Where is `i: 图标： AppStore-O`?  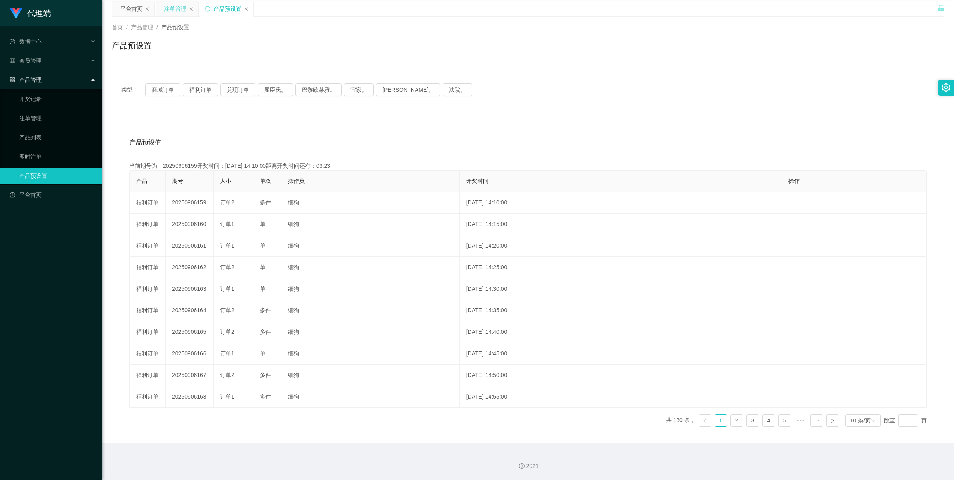
i: 图标： AppStore-O is located at coordinates (12, 80).